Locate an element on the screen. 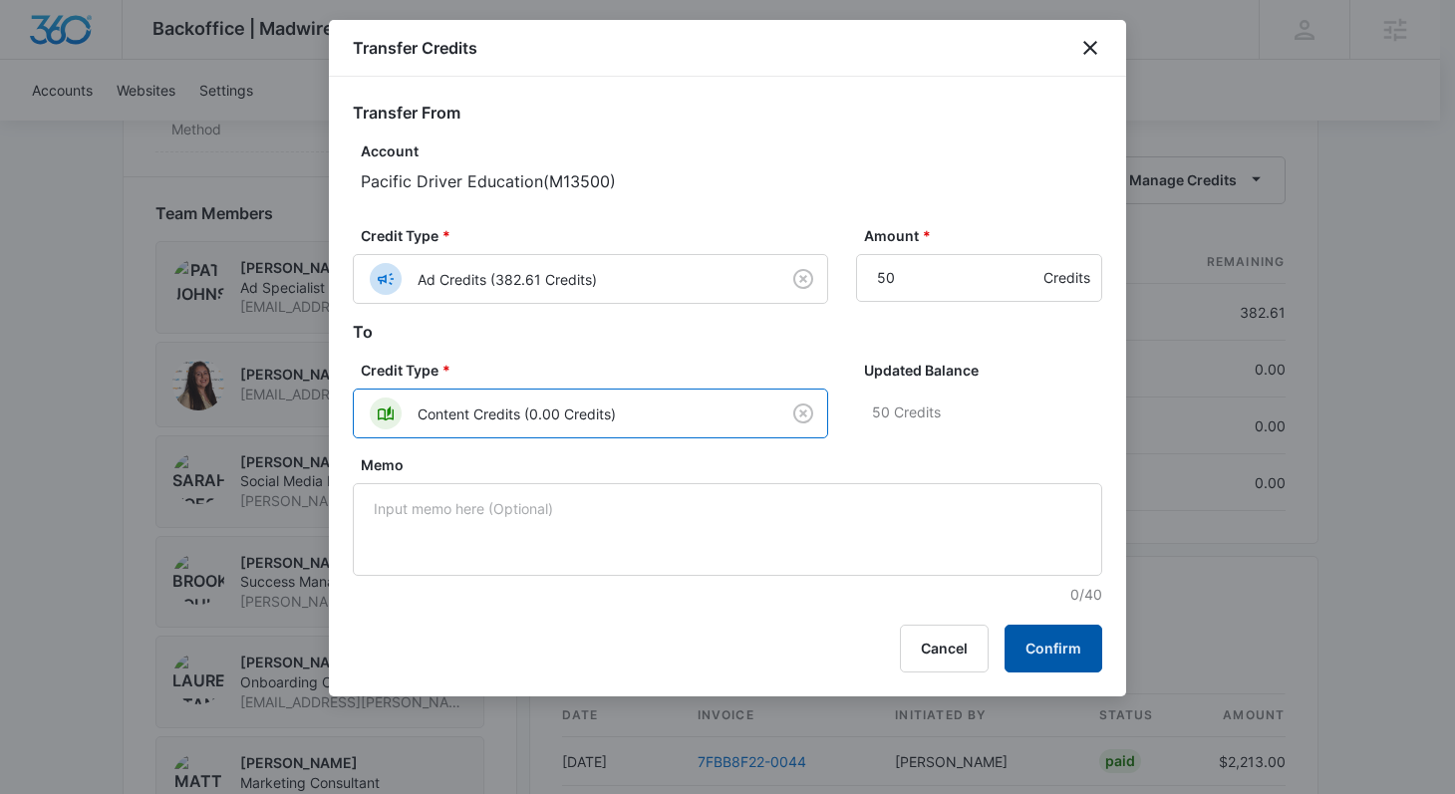 This screenshot has width=1455, height=794. div: Credits is located at coordinates (1067, 278).